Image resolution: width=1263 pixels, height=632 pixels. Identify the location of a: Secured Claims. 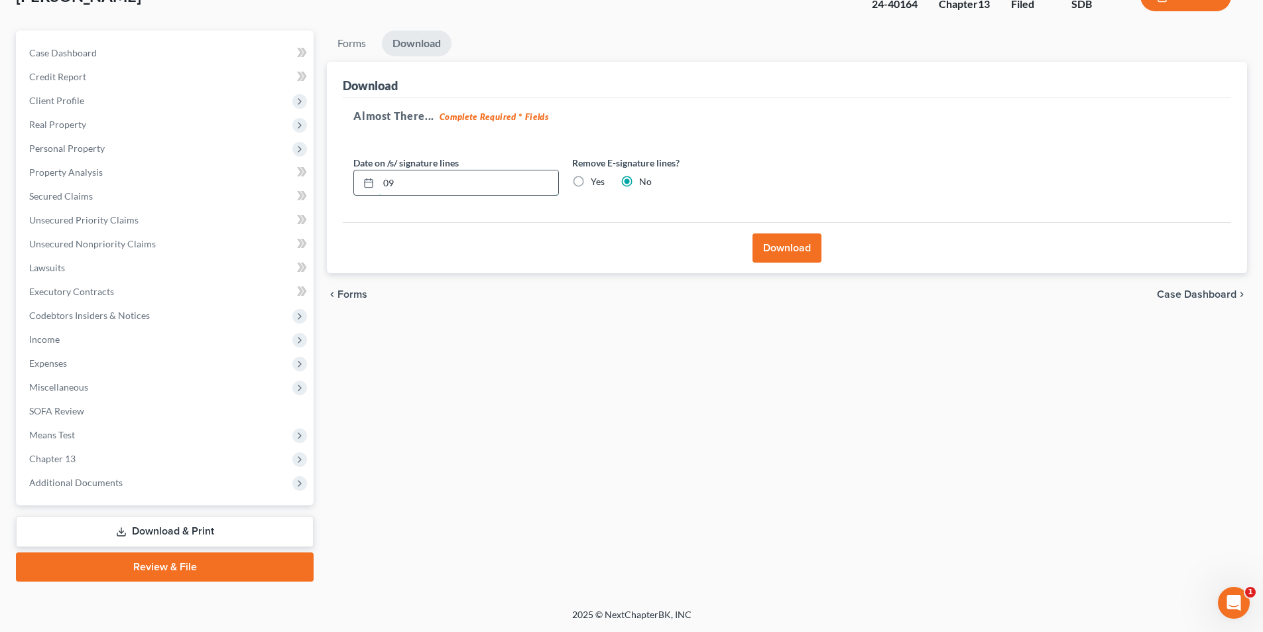
(166, 196).